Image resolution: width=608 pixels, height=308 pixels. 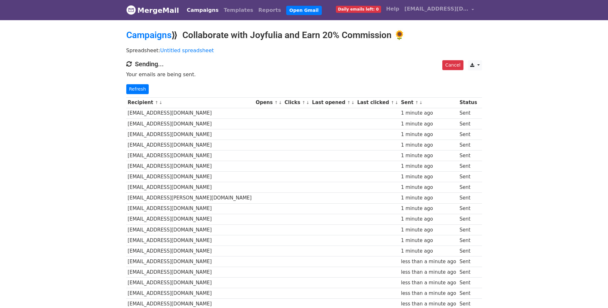 What do you see at coordinates (452, 65) in the screenshot?
I see `a: Cancel` at bounding box center [452, 65].